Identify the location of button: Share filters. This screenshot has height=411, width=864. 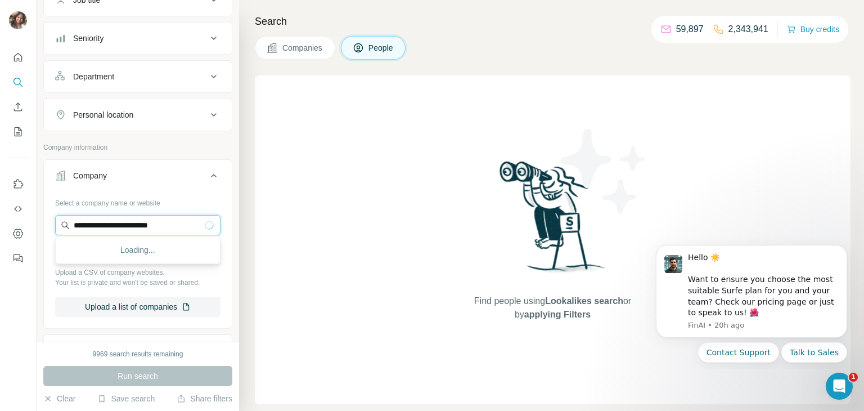
(204, 398).